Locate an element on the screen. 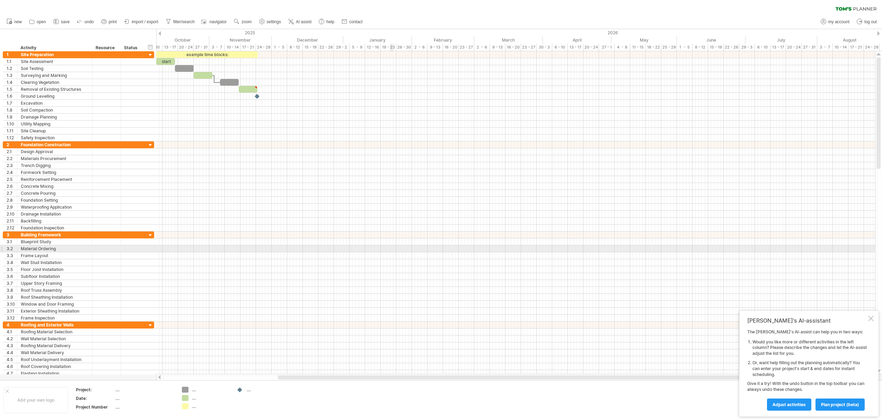 This screenshot has height=420, width=882. div: 2.6 is located at coordinates (12, 186).